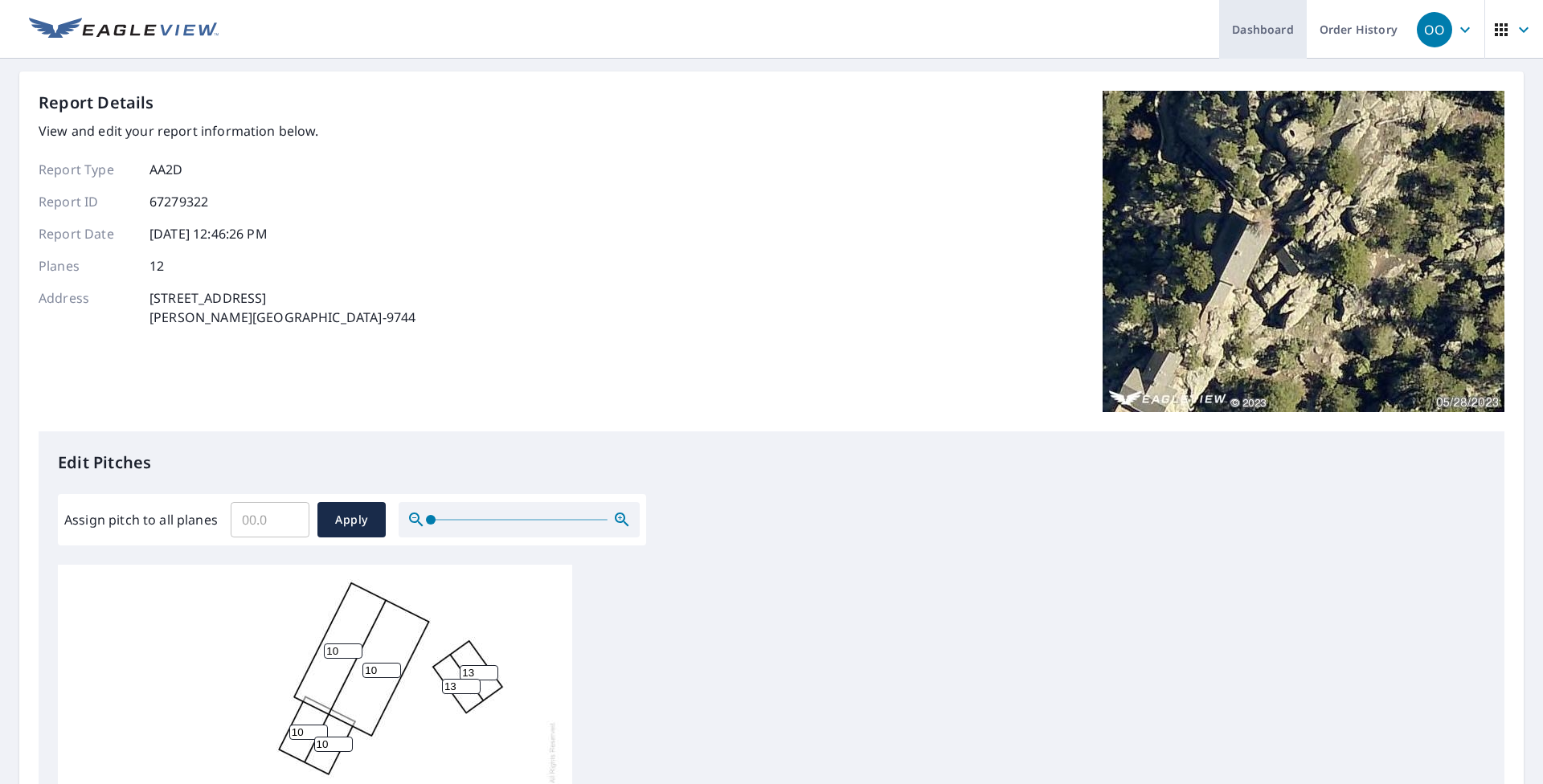  Describe the element at coordinates (1434, 30) in the screenshot. I see `div: OO` at that location.